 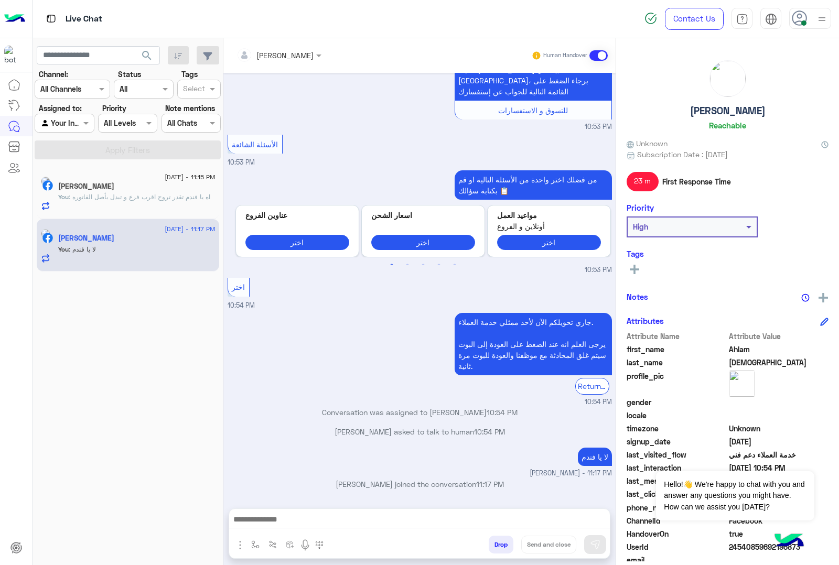 What do you see at coordinates (15, 19) in the screenshot?
I see `img: Logo` at bounding box center [15, 19].